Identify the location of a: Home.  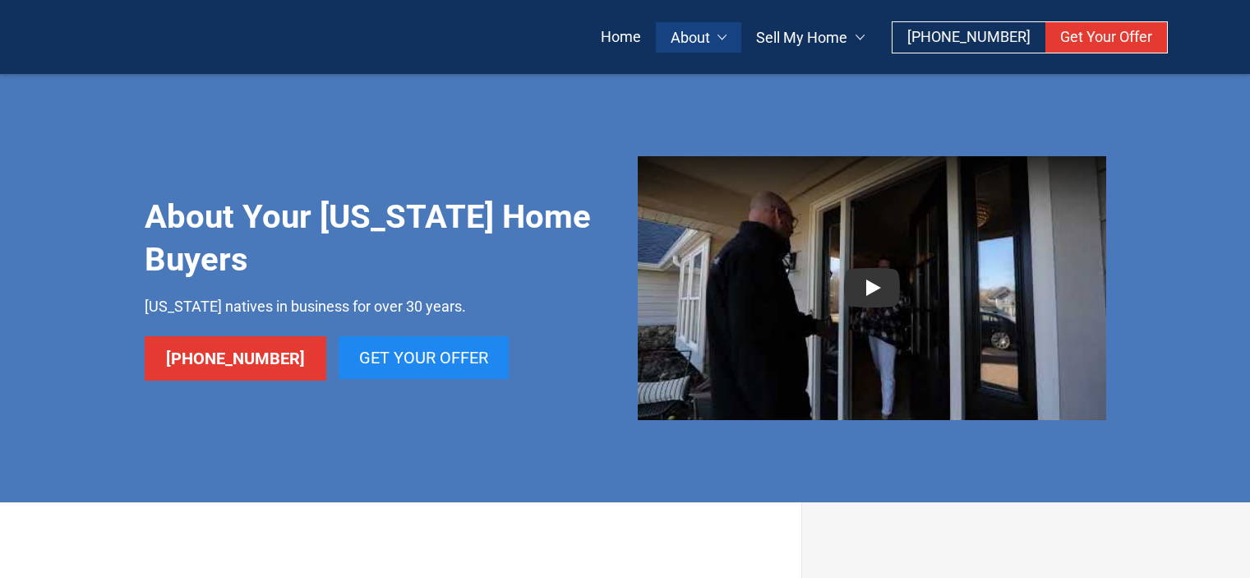
(621, 37).